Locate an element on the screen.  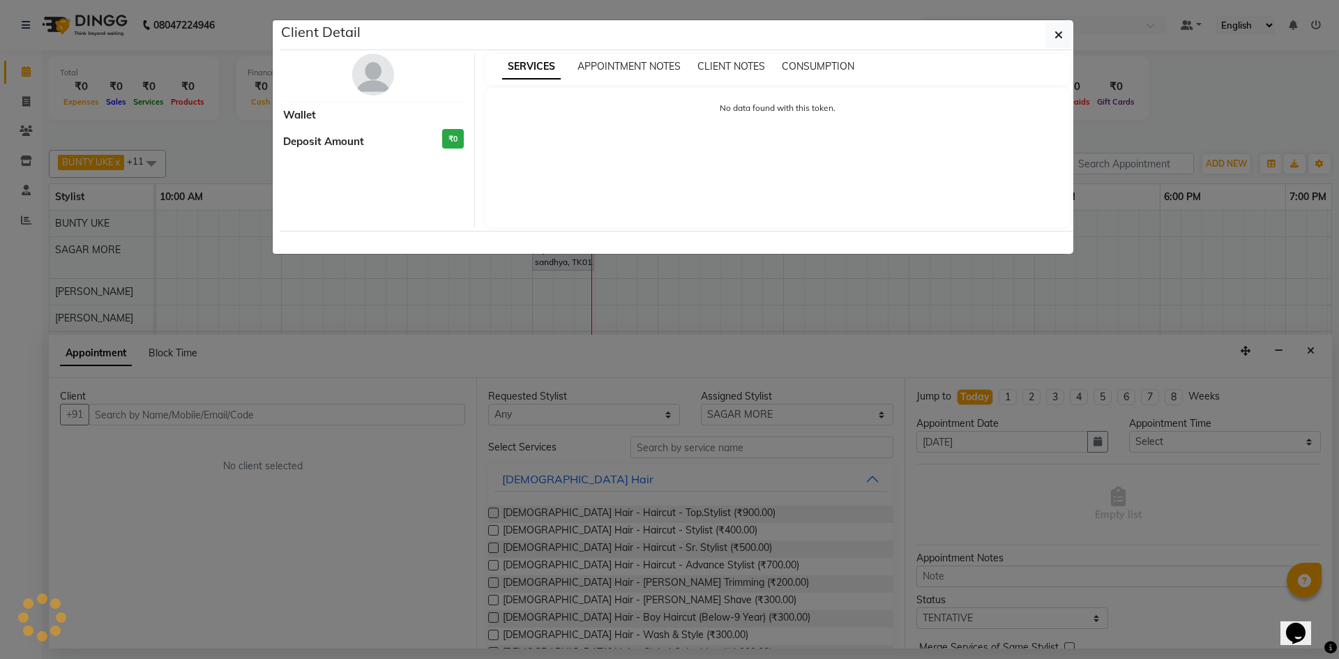
h5: Client Detail is located at coordinates (321, 32).